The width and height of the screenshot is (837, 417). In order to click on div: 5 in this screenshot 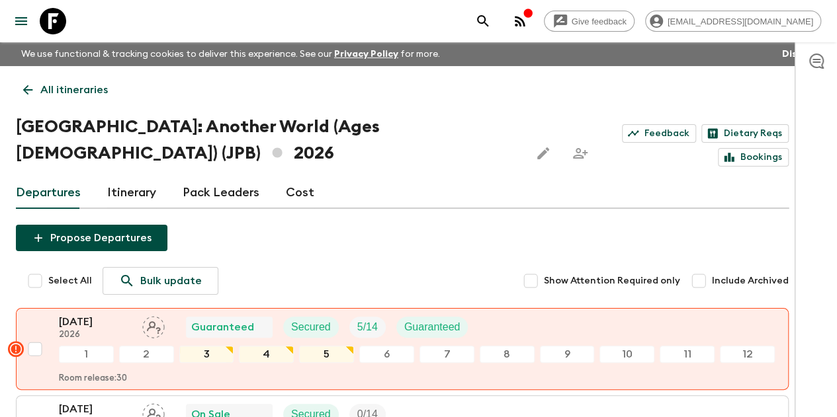, I will do `click(326, 355)`.